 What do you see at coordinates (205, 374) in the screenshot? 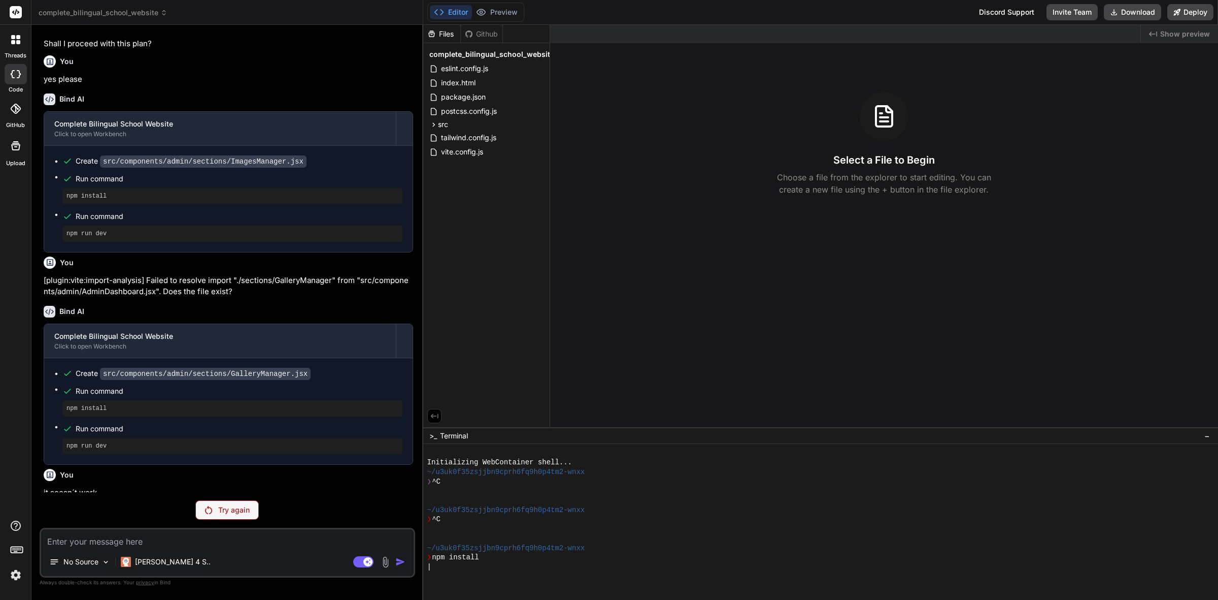
I see `code: src/components/admin/sections/GalleryManager.jsx` at bounding box center [205, 374].